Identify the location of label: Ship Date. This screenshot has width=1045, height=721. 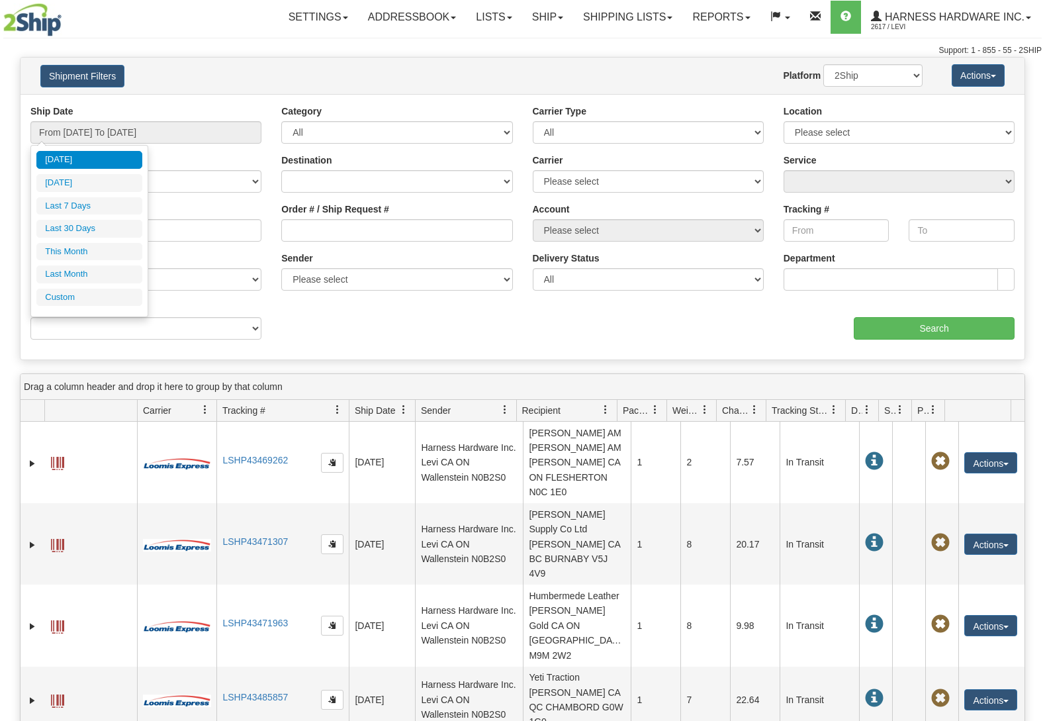
(52, 111).